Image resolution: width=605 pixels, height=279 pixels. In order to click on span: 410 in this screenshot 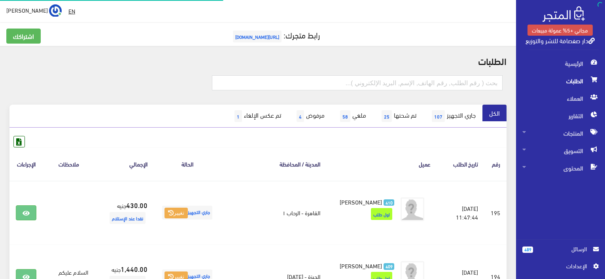, I will do `click(389, 202)`.